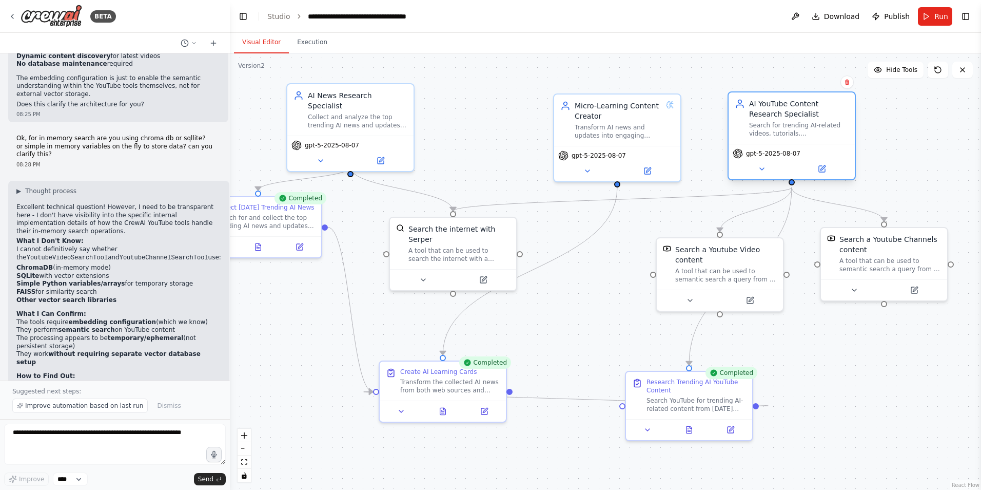 The height and width of the screenshot is (490, 981). I want to click on img: Logo, so click(51, 16).